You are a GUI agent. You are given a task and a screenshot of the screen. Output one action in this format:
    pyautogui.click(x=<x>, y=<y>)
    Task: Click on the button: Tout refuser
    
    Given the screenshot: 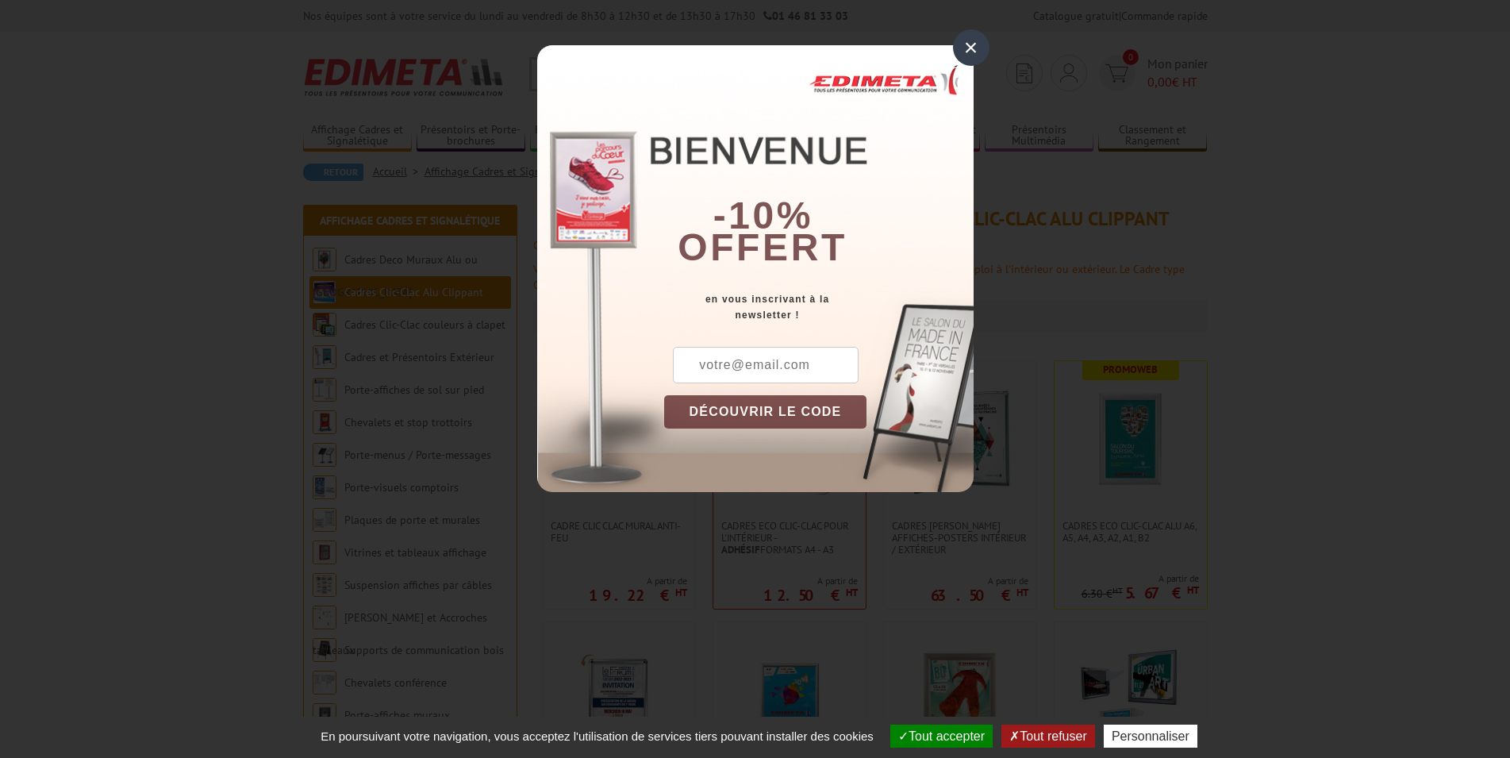 What is the action you would take?
    pyautogui.click(x=1048, y=736)
    